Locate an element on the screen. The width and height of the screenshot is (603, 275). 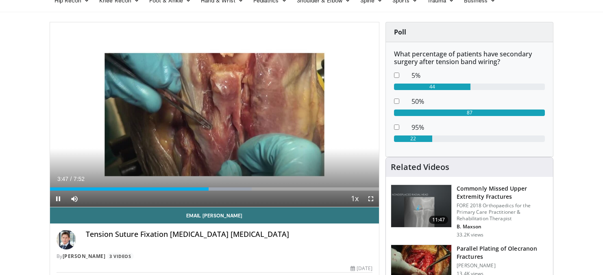
a: 11:47 Commonly Missed Upper Extremity Fractures FORE 2018 Orthopaedics for the Primary Care Pract... is located at coordinates (469, 212).